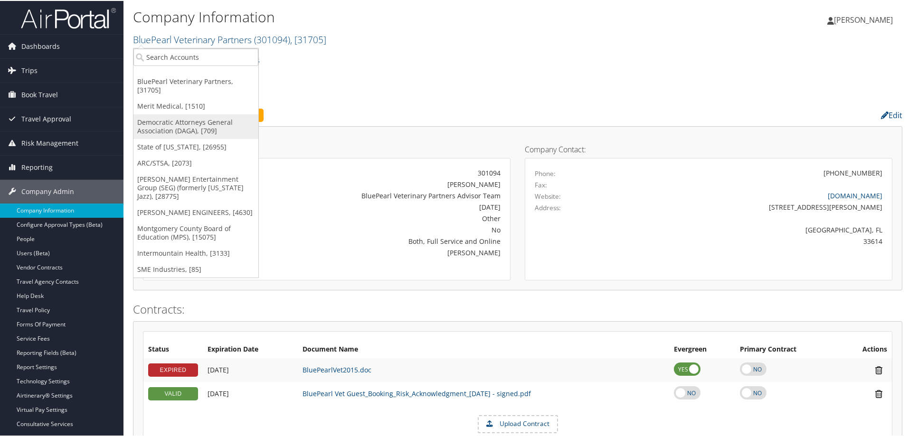 The image size is (908, 436). I want to click on input: Search Accounts, so click(196, 56).